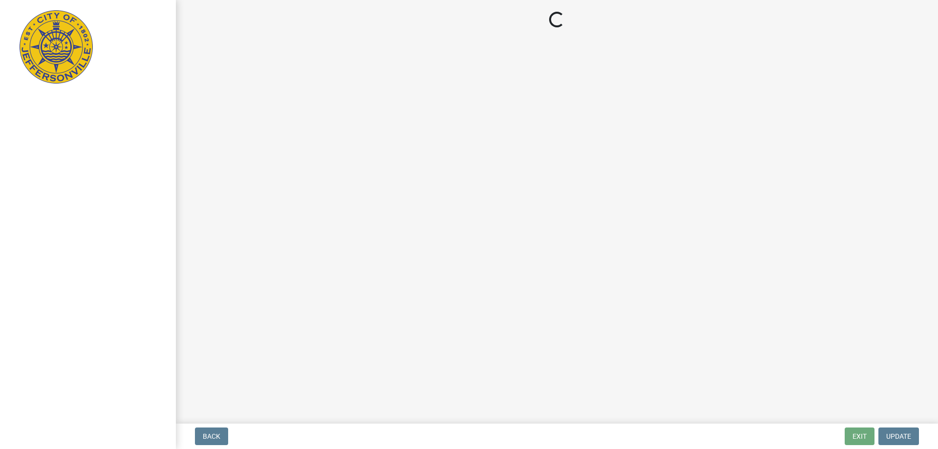 This screenshot has height=449, width=938. I want to click on button: Back, so click(211, 436).